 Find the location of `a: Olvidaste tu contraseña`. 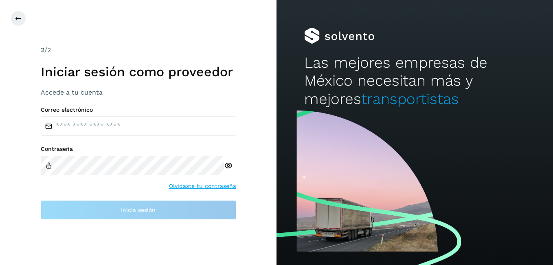

a: Olvidaste tu contraseña is located at coordinates (202, 186).